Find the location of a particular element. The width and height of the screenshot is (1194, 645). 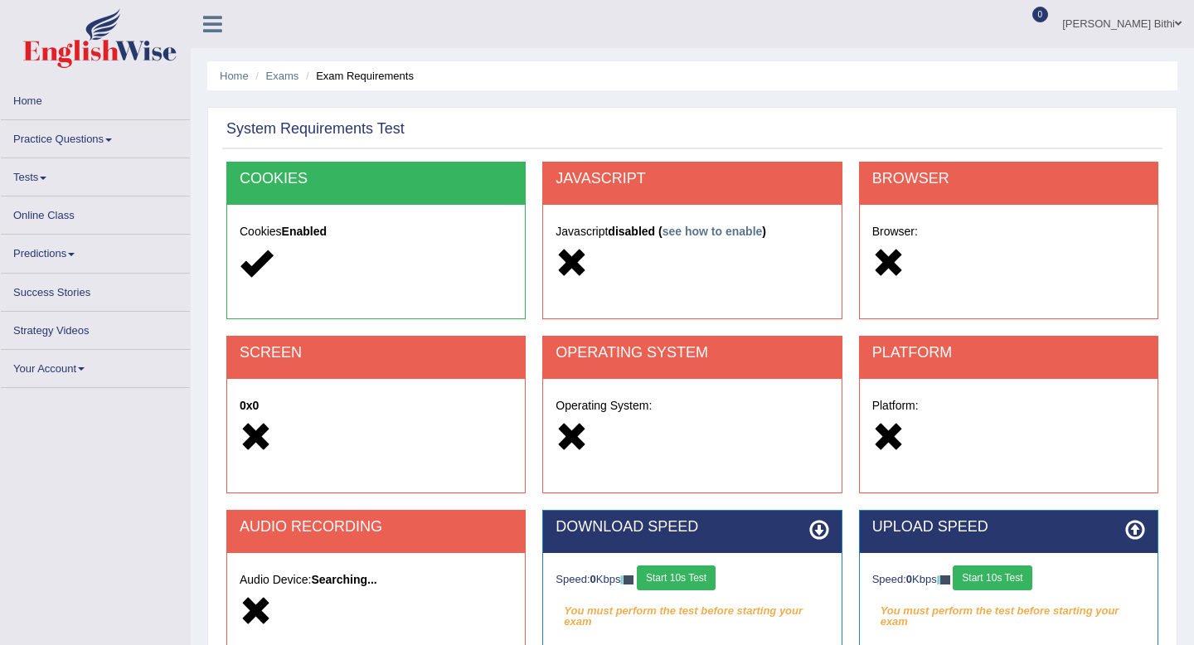

h5: Platform: is located at coordinates (1008, 406).